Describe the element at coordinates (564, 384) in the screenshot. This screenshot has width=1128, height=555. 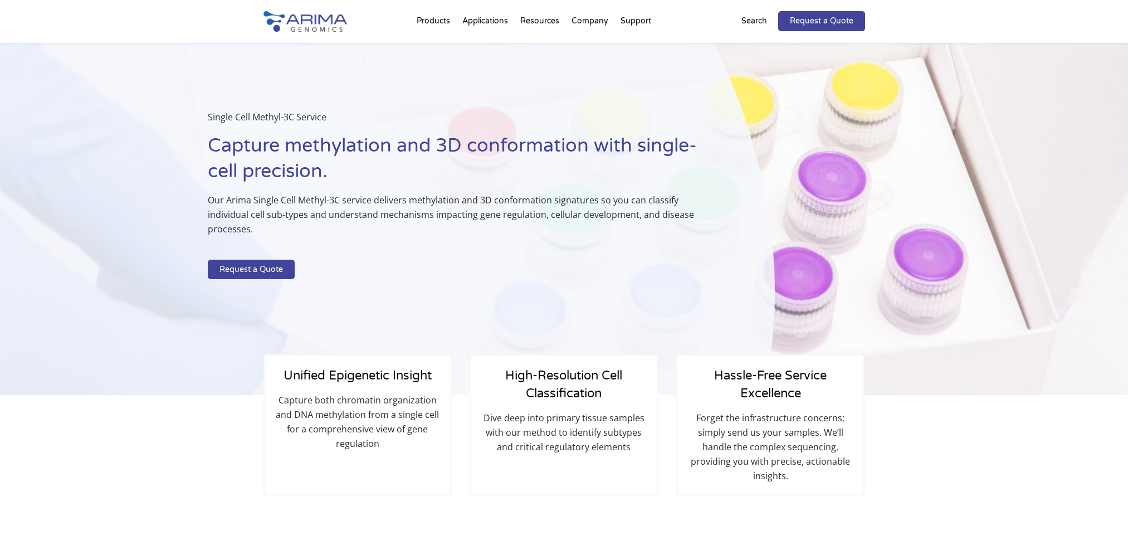
I see `span: High-Resolution Cell Classification` at that location.